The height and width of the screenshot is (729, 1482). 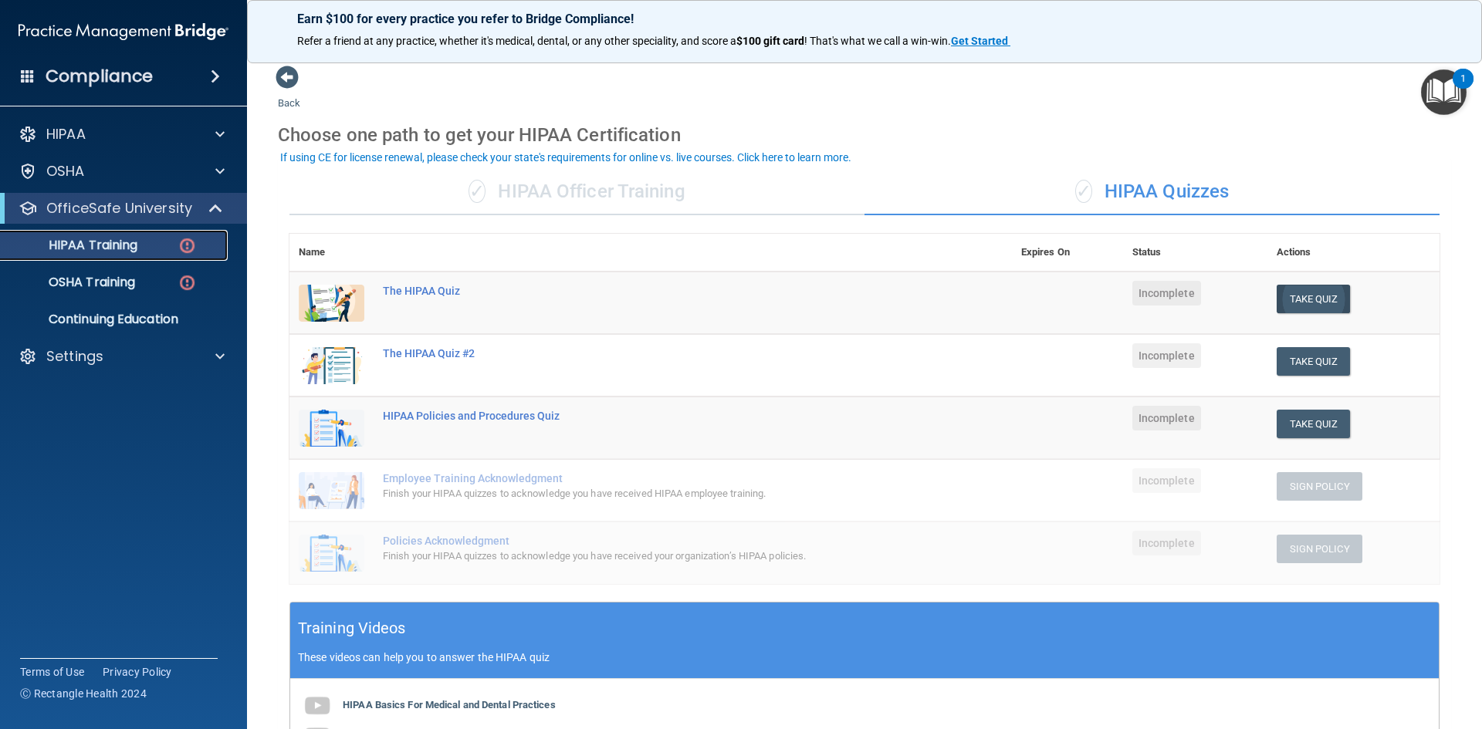 What do you see at coordinates (121, 208) in the screenshot?
I see `a: OfficeSafe University` at bounding box center [121, 208].